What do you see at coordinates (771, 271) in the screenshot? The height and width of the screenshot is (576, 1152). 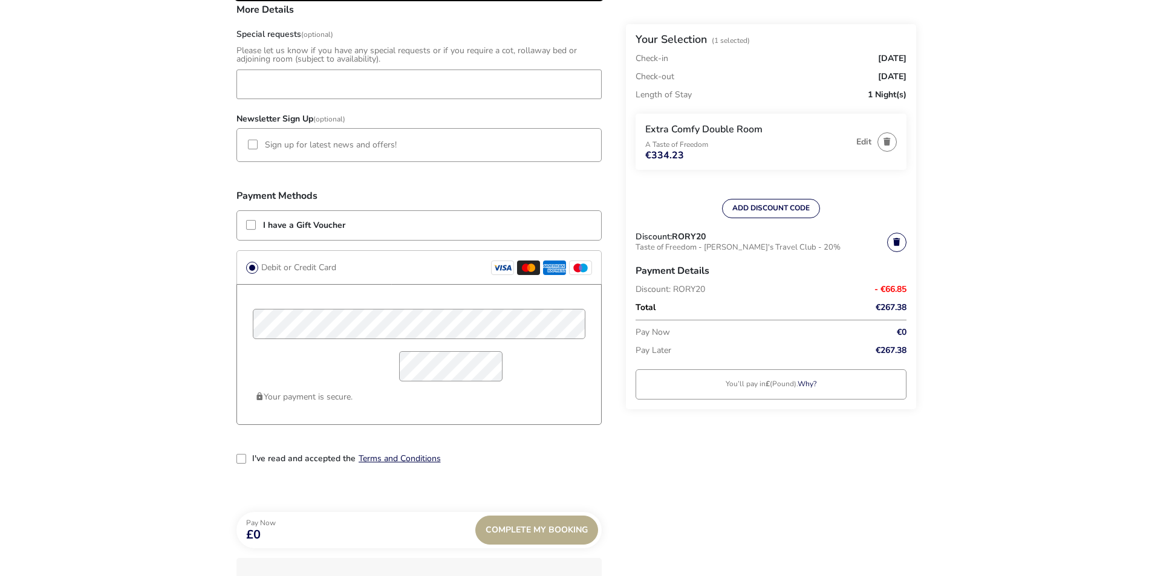 I see `h3: Payment Details` at bounding box center [771, 271].